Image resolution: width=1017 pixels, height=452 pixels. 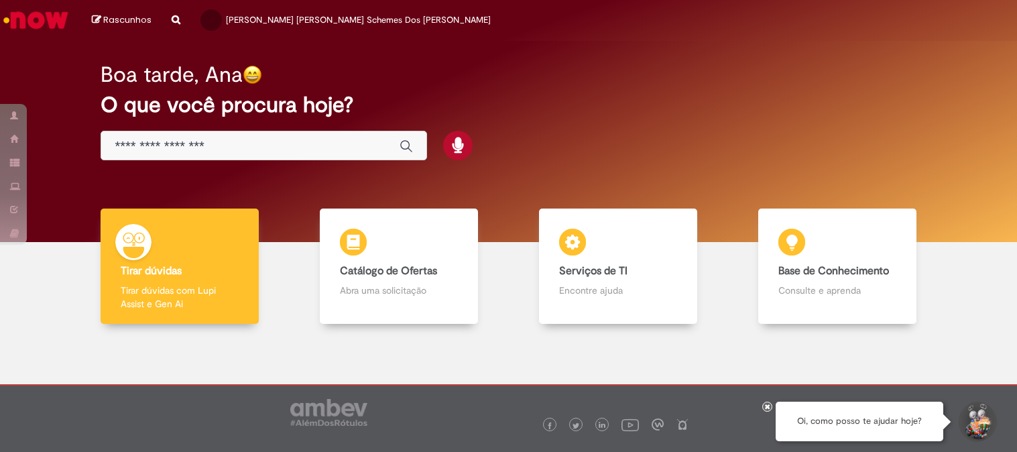 I want to click on div: Oi, como posso te ajudar hoje?, so click(x=859, y=421).